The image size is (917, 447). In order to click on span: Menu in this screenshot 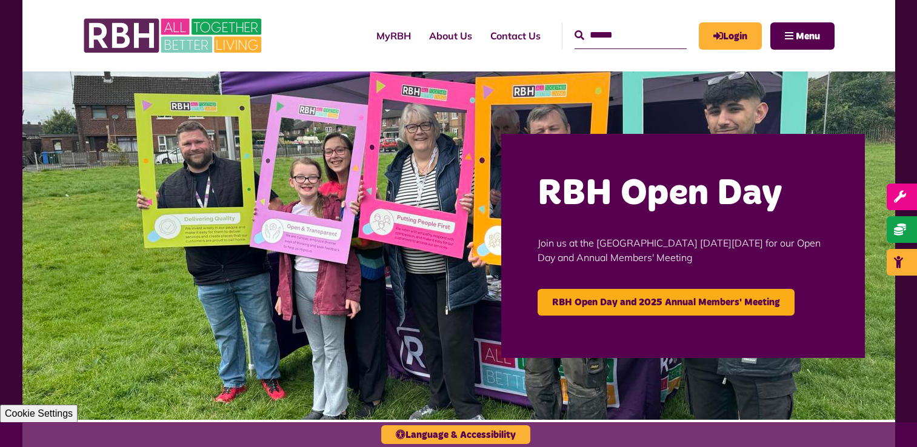, I will do `click(808, 36)`.